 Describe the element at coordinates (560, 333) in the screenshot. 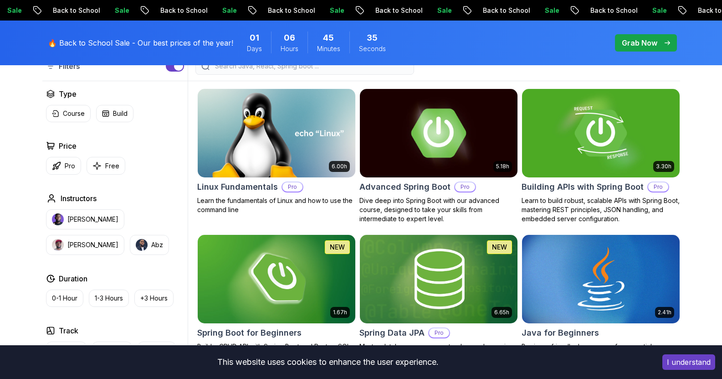

I see `h2: Java for Beginners` at that location.